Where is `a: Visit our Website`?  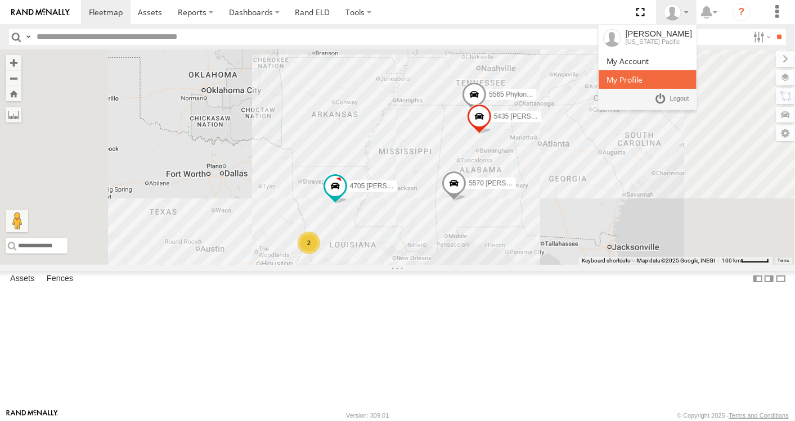 a: Visit our Website is located at coordinates (32, 416).